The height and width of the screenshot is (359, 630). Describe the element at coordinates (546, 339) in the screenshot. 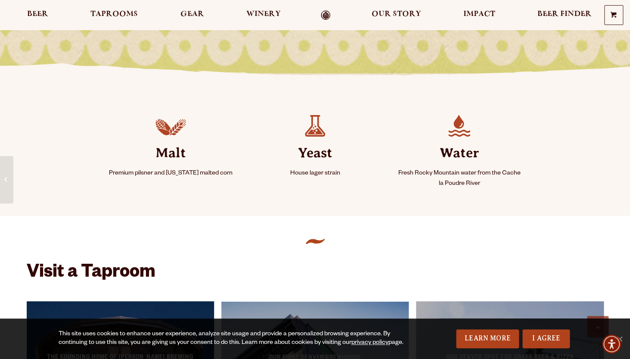

I see `a: I Agree` at that location.